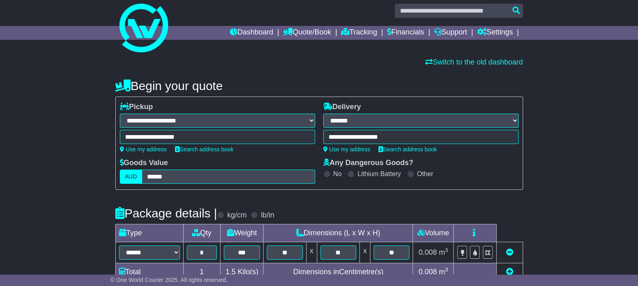 Image resolution: width=638 pixels, height=286 pixels. I want to click on td: Dimensions in Centimetre(s), so click(338, 273).